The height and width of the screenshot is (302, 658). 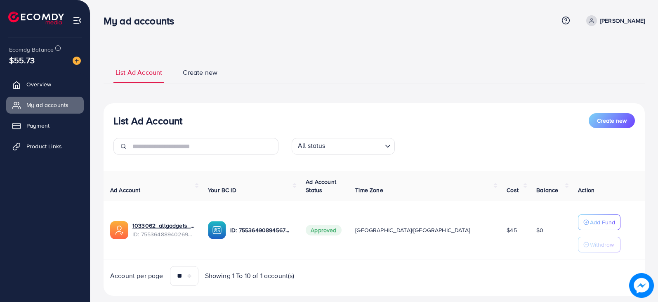 What do you see at coordinates (163, 229) in the screenshot?
I see `div: <span class='underline'>1033062_allgadgets_1758721188396</span></br>7553648894026989575` at bounding box center [163, 229].